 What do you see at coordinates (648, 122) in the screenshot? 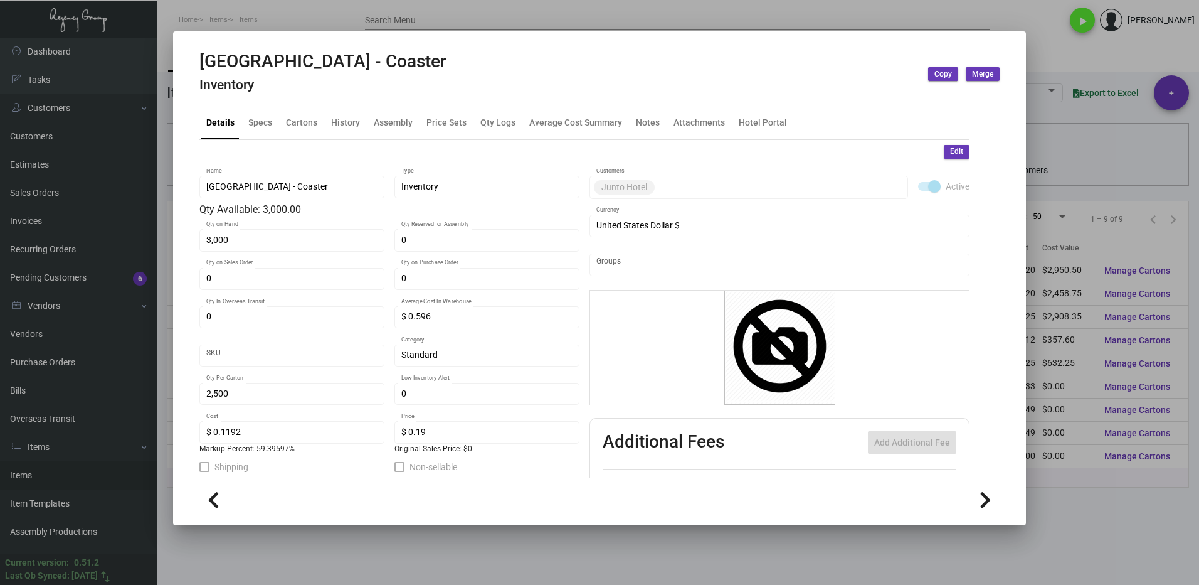
I see `div: Notes` at bounding box center [648, 122].